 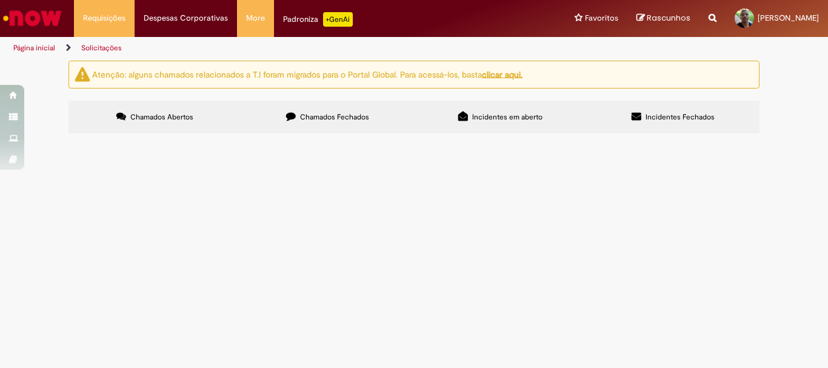 What do you see at coordinates (663, 18) in the screenshot?
I see `a: Rascunhos` at bounding box center [663, 18].